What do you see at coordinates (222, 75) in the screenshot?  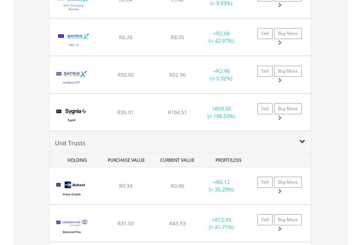 I see `div: + (+ 5.92%)` at bounding box center [222, 75].